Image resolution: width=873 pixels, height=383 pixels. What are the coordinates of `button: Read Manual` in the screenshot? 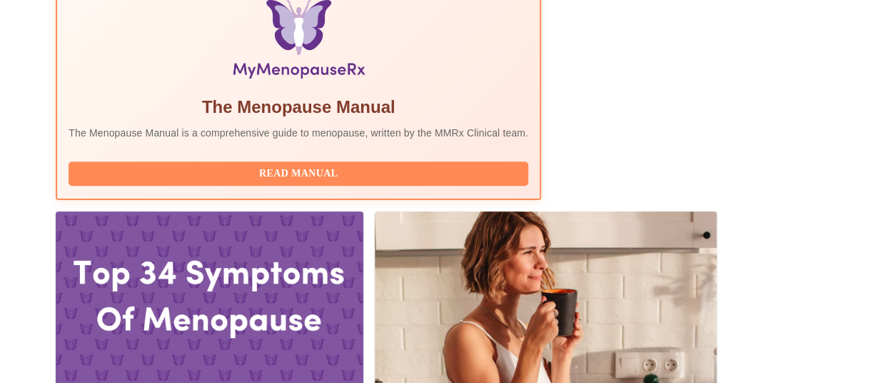 It's located at (298, 173).